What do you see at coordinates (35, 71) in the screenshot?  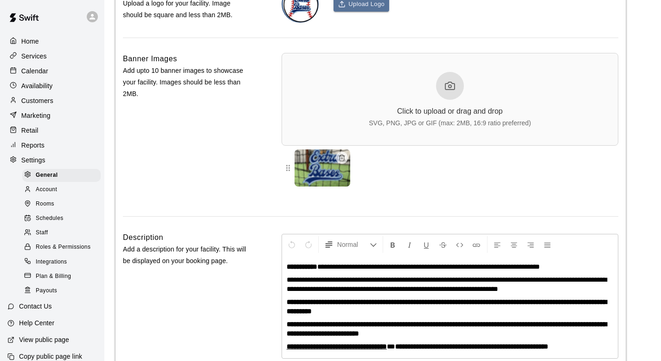 I see `p: Calendar` at bounding box center [35, 71].